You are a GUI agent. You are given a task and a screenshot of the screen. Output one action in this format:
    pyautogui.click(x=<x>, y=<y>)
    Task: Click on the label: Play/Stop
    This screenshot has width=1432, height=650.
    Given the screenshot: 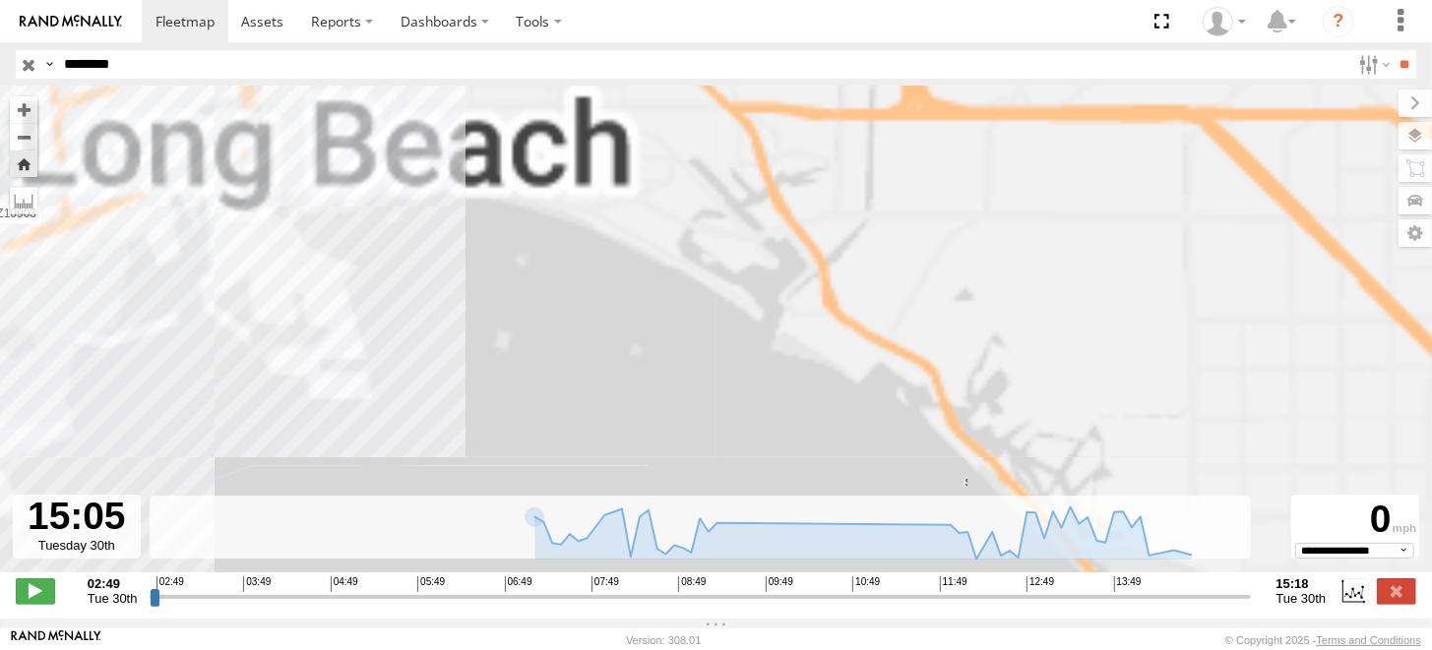 What is the action you would take?
    pyautogui.click(x=35, y=591)
    